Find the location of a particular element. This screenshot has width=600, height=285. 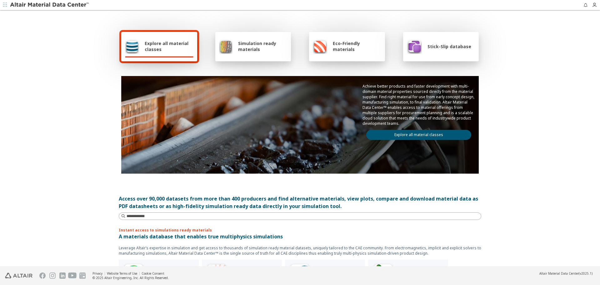

img: Altair Engineering is located at coordinates (19, 275).